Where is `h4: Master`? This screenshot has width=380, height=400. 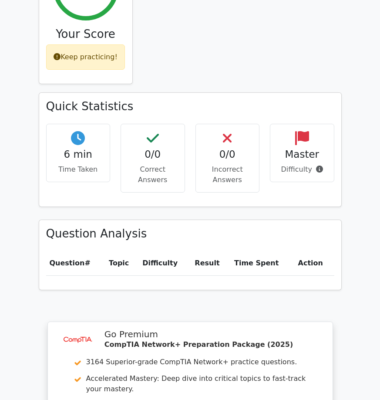 h4: Master is located at coordinates (302, 155).